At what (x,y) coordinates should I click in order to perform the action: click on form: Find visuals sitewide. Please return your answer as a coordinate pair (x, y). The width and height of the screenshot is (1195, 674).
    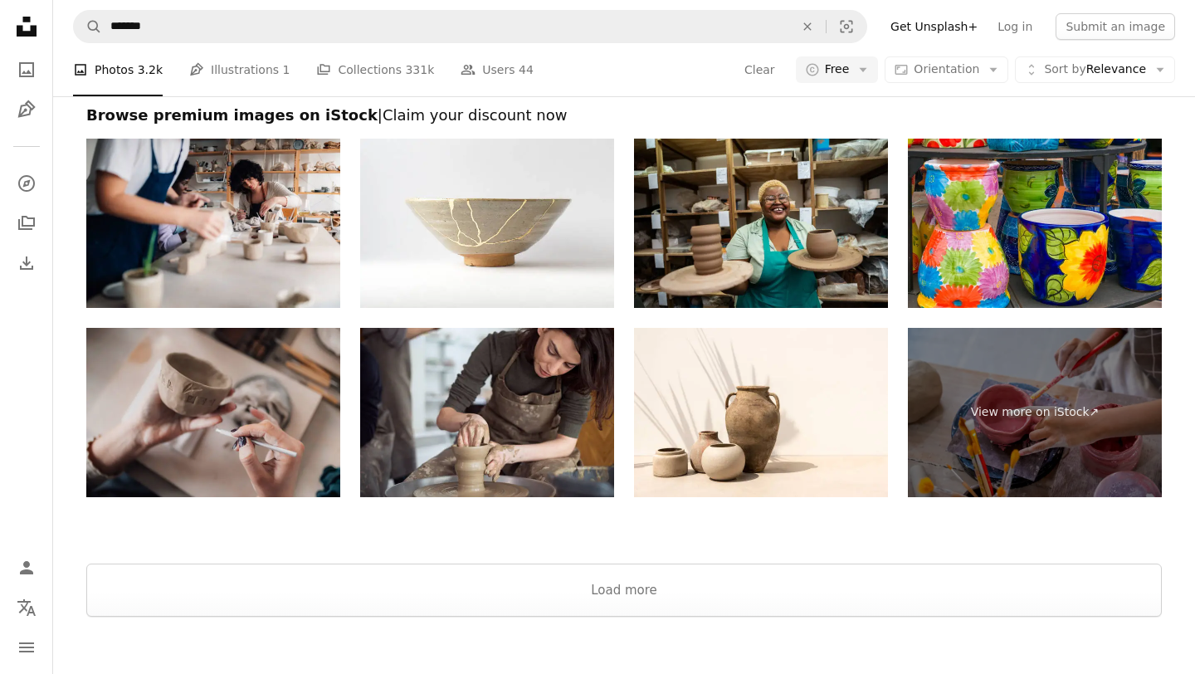
    Looking at the image, I should click on (470, 27).